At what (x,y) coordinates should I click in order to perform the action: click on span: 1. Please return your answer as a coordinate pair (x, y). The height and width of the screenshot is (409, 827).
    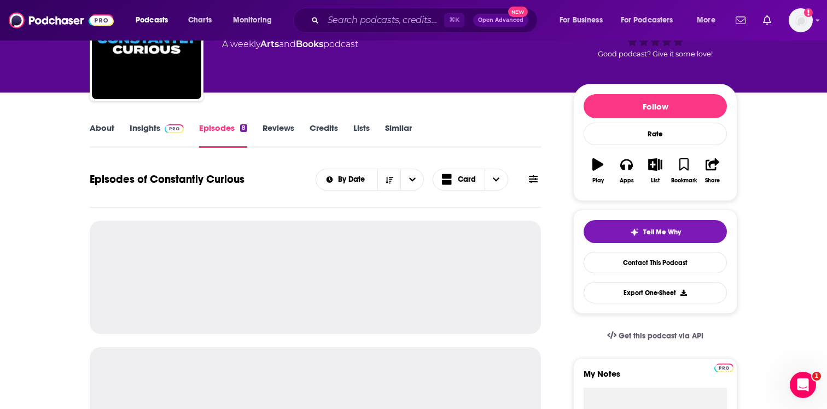
    Looking at the image, I should click on (817, 376).